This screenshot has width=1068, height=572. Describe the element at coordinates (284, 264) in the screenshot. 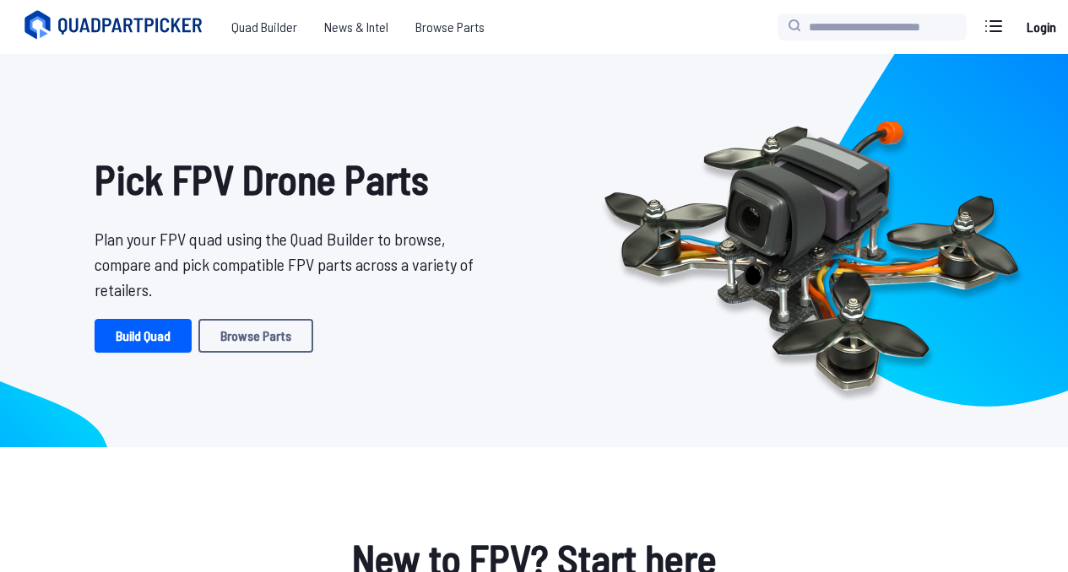

I see `p: Plan your FPV quad using the Quad Builder to browse, compare and pick compatible FPV parts across...` at that location.